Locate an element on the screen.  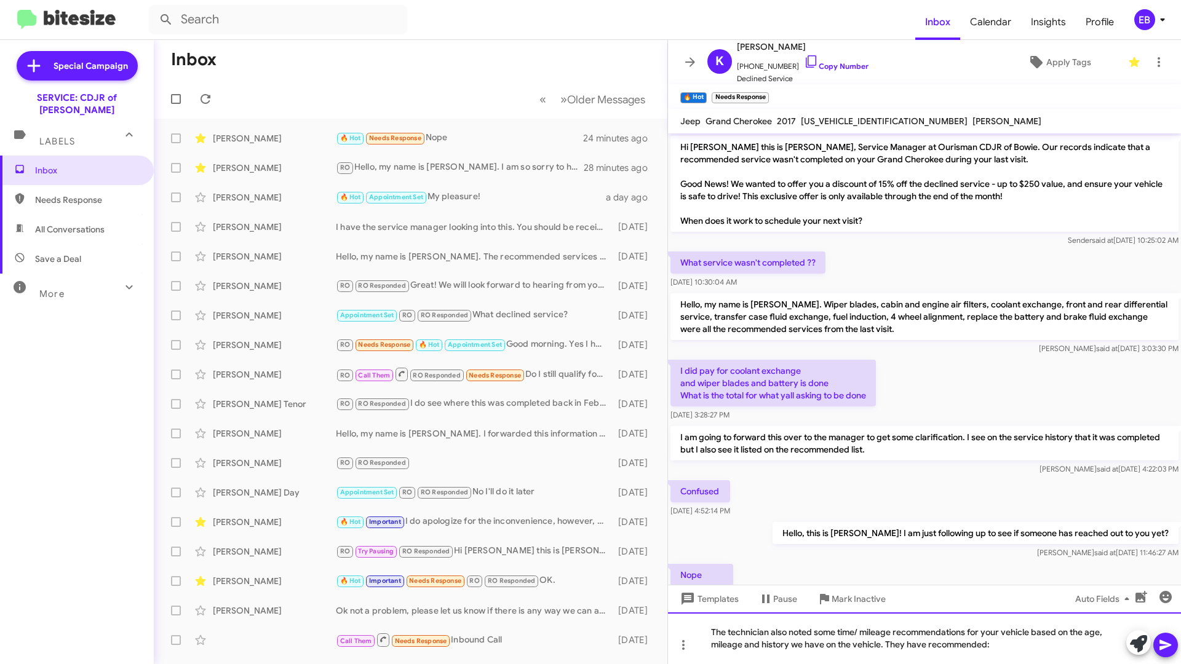
button: EB is located at coordinates (1145, 20).